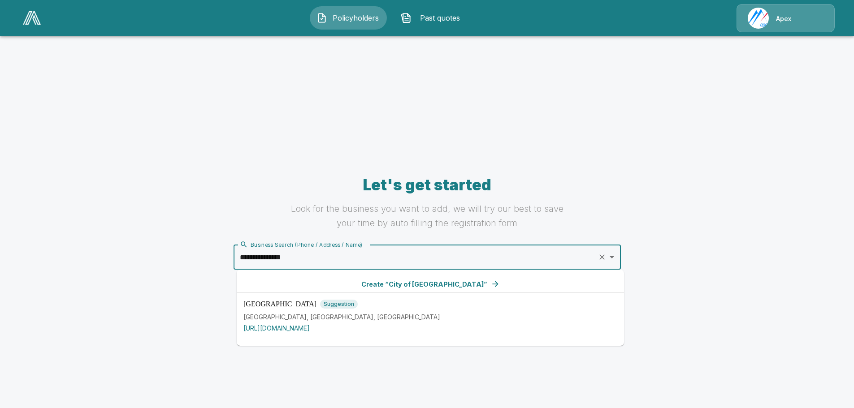 This screenshot has width=854, height=408. What do you see at coordinates (427, 185) in the screenshot?
I see `h4: Let's get started` at bounding box center [427, 185].